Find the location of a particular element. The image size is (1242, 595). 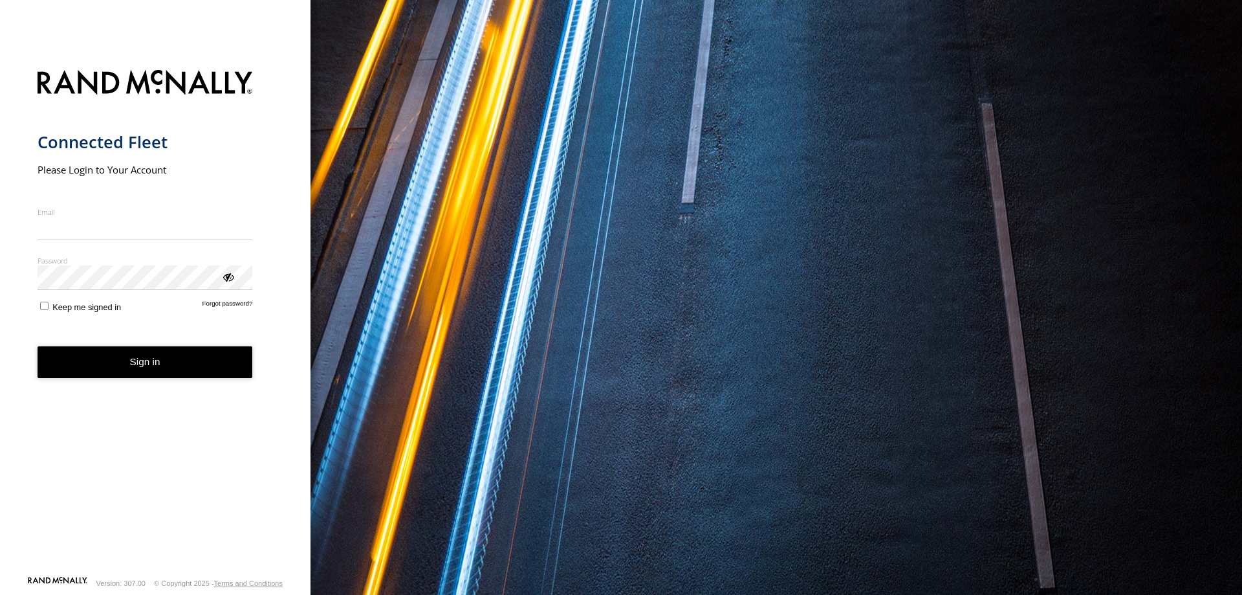

input: Keep me signed in is located at coordinates (44, 305).